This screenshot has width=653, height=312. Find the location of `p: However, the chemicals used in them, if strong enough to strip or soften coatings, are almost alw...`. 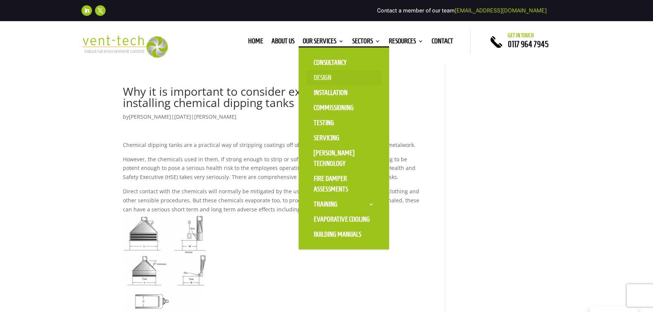

p: However, the chemicals used in them, if strong enough to strip or soften coatings, are almost alw... is located at coordinates (273, 171).